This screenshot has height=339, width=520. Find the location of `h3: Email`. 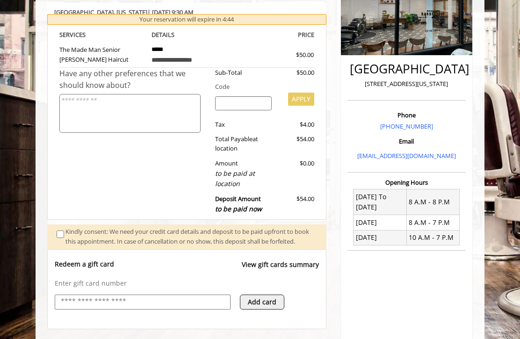

h3: Email is located at coordinates (406, 141).